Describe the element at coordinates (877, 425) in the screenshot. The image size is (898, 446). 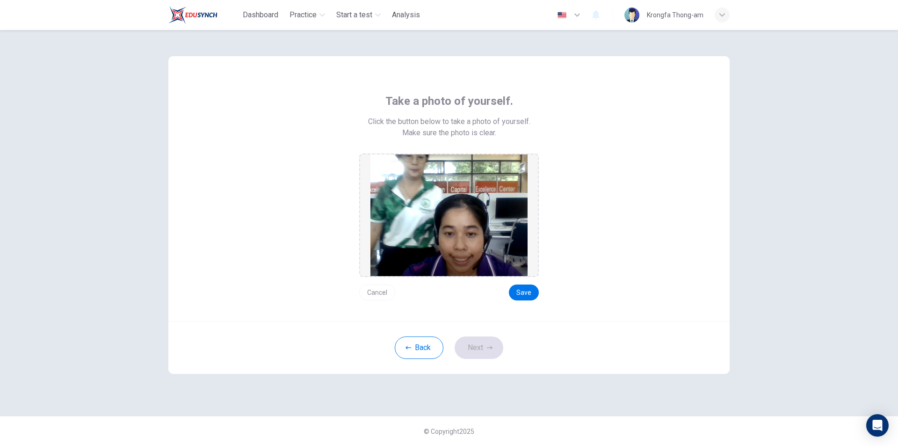
I see `div: Open Intercom Messenger` at that location.